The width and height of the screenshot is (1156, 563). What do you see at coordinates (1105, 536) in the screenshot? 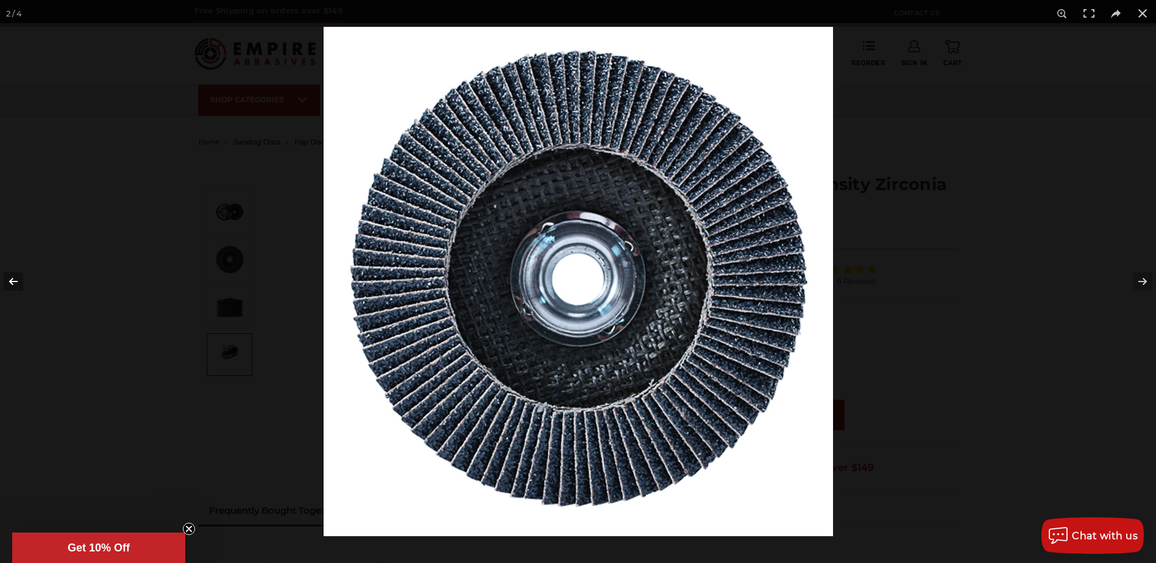
I see `span: Chat with us` at bounding box center [1105, 536].